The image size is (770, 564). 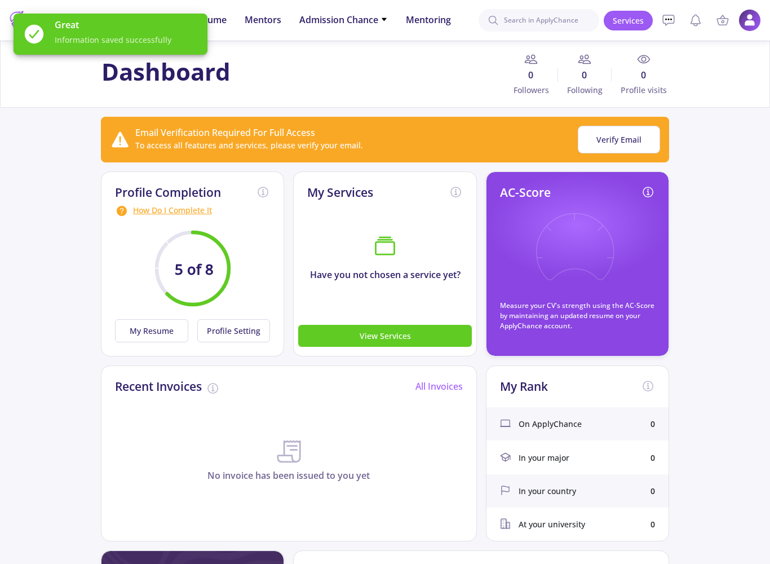 I want to click on h2: My Rank, so click(x=524, y=386).